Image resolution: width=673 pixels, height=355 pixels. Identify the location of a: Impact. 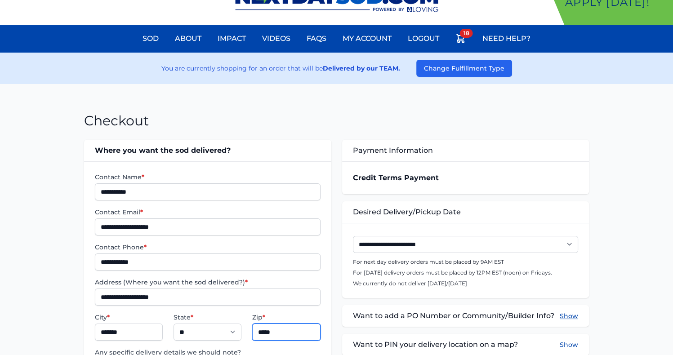
(232, 39).